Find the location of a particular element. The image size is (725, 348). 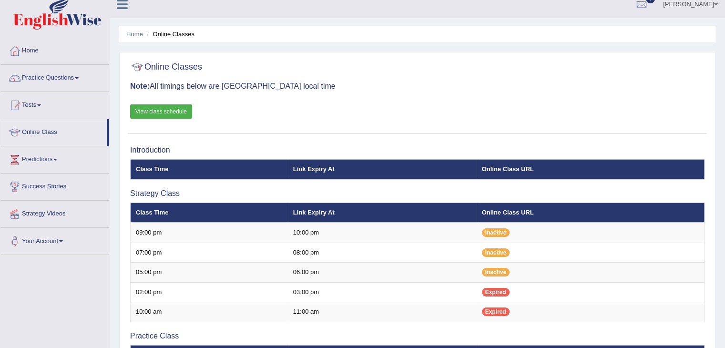

td: 10:00 pm is located at coordinates (382, 233).